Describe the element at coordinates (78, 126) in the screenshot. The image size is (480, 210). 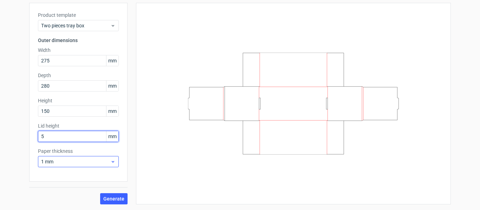
I see `label: Lid height` at that location.